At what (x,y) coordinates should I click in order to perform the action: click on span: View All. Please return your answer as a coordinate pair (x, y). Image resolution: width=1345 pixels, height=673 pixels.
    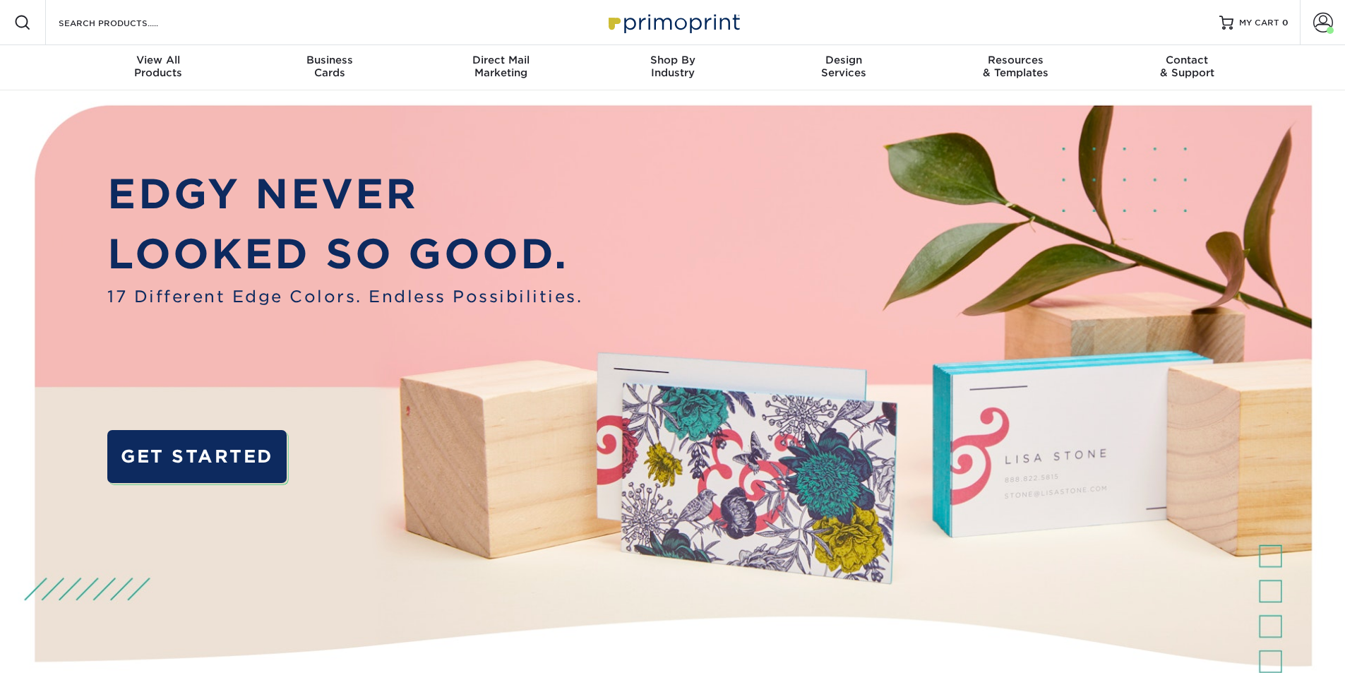
    Looking at the image, I should click on (158, 60).